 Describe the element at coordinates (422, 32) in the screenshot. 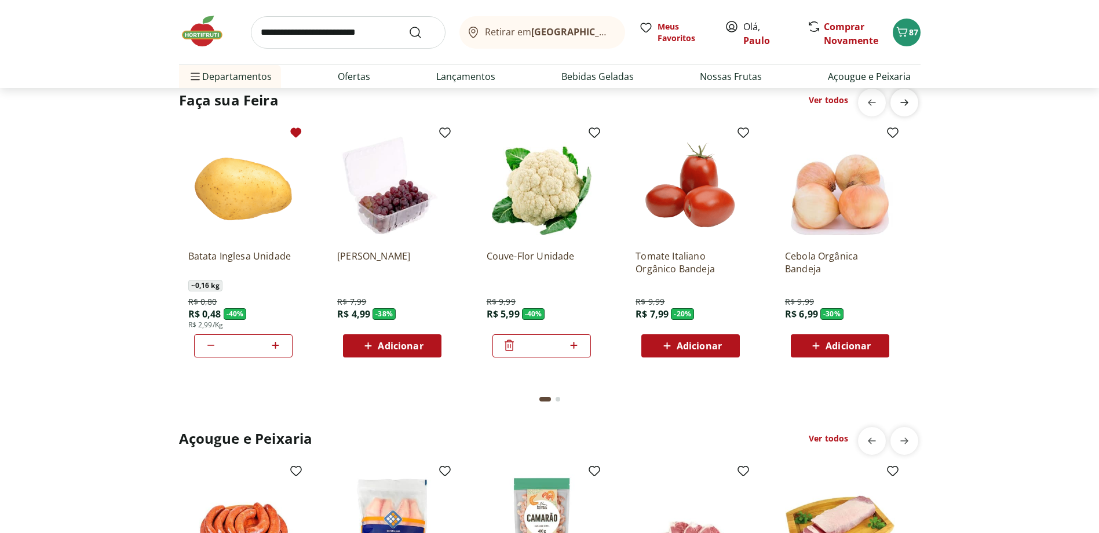

I see `button: Submit Search` at that location.